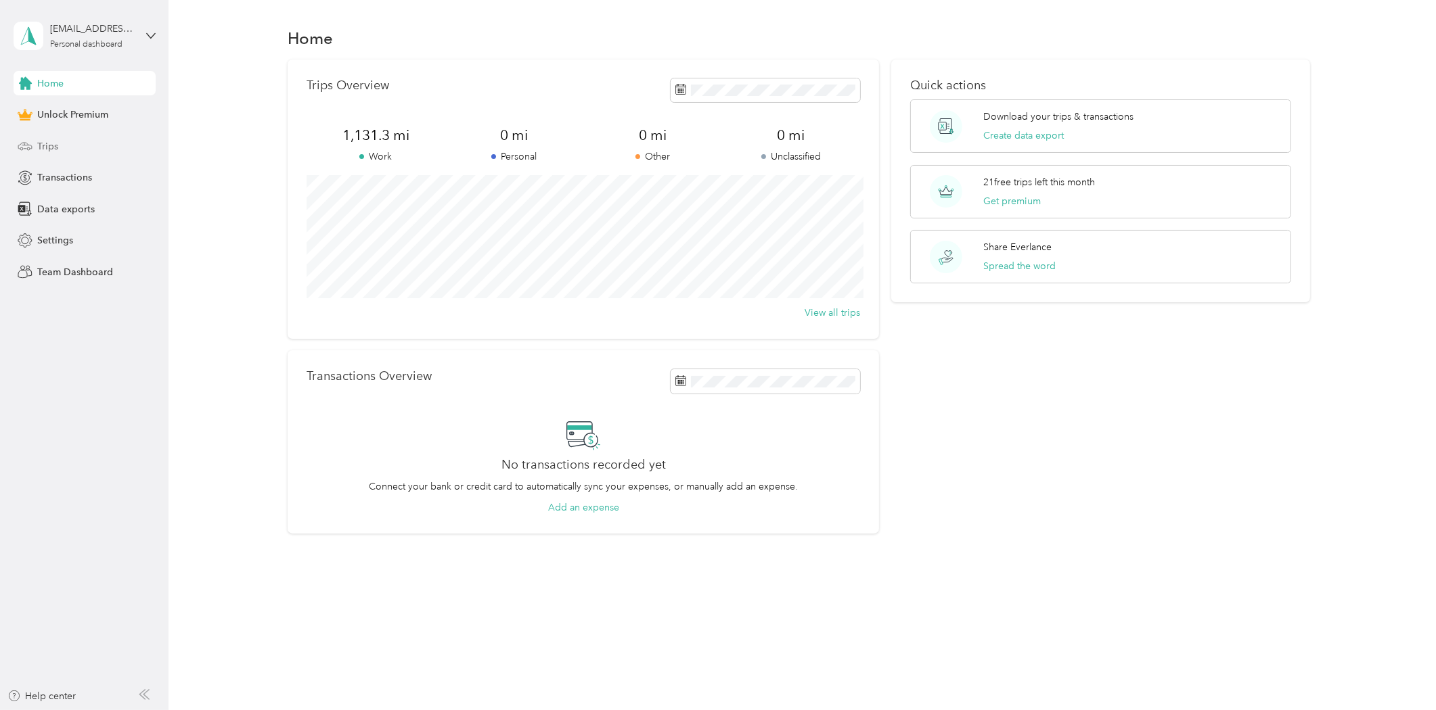 The height and width of the screenshot is (710, 1436). I want to click on p: Quick actions, so click(1101, 85).